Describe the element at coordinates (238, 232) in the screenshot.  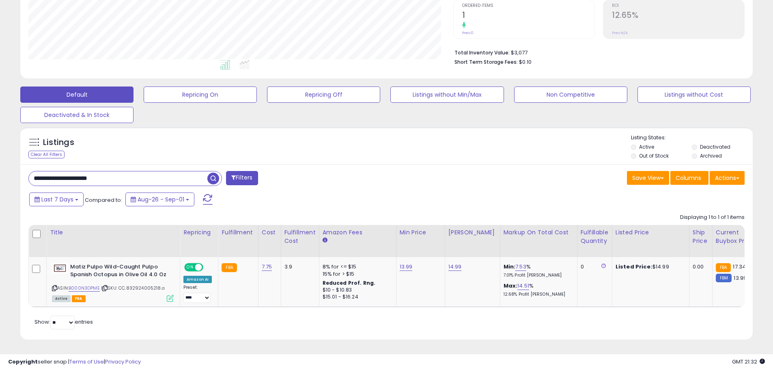
I see `div: Fulfillment` at that location.